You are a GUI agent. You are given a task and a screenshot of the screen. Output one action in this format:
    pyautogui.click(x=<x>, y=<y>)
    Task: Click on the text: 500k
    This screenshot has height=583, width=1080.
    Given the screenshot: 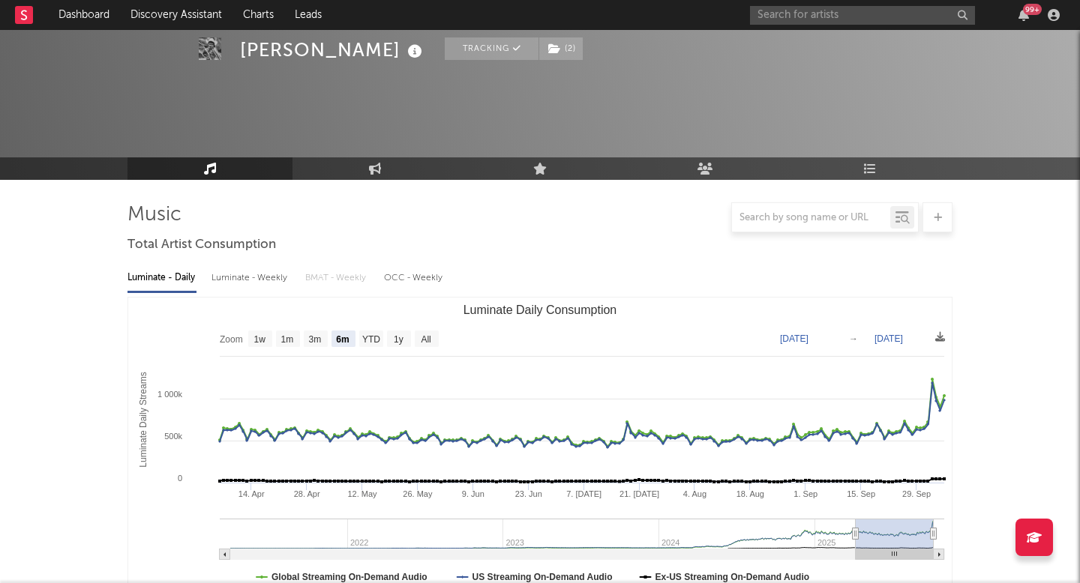 What is the action you would take?
    pyautogui.click(x=173, y=436)
    